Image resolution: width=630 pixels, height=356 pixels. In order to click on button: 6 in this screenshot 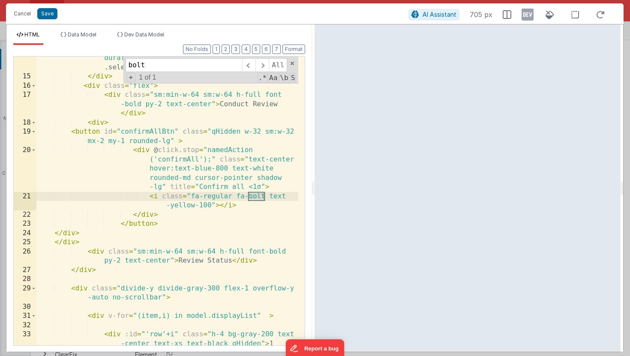, I will do `click(266, 49)`.